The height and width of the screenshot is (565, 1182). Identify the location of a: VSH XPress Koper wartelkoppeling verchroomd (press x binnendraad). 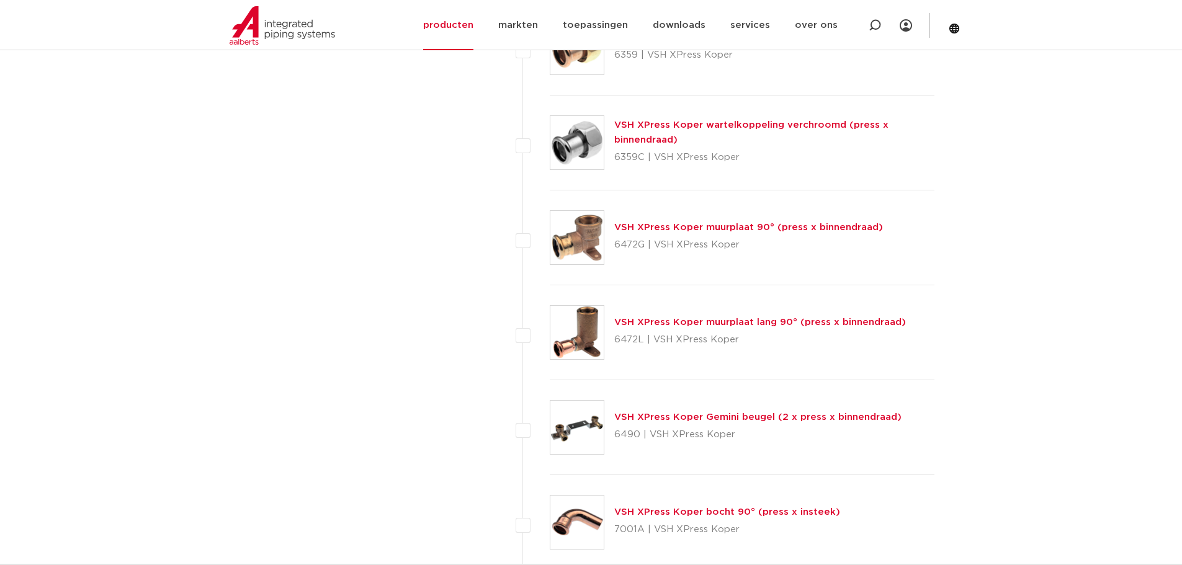
(751, 132).